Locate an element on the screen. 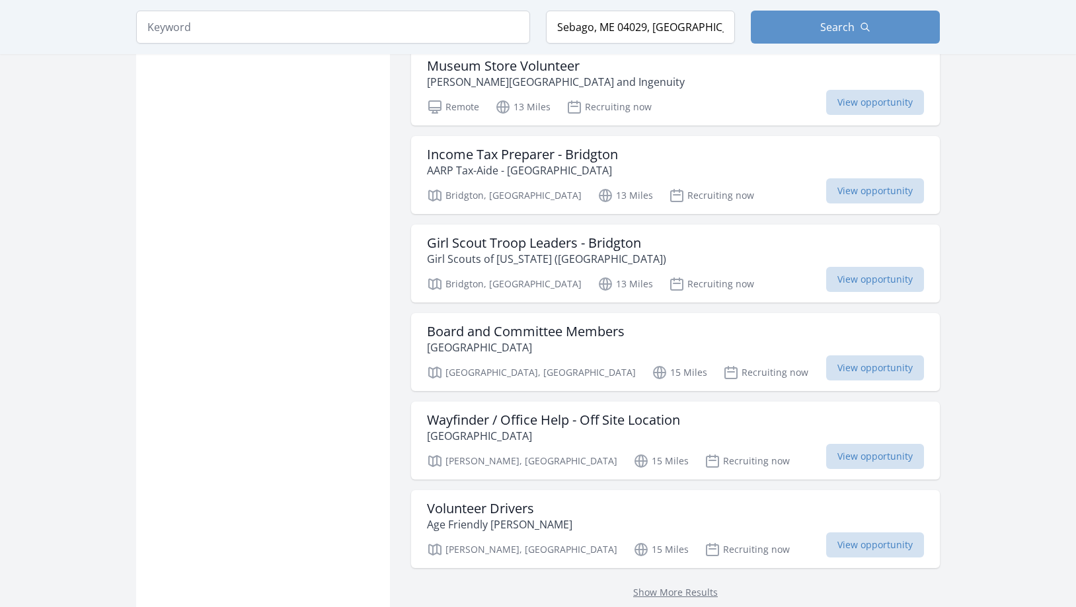 The width and height of the screenshot is (1076, 607). input: Keyword is located at coordinates (333, 27).